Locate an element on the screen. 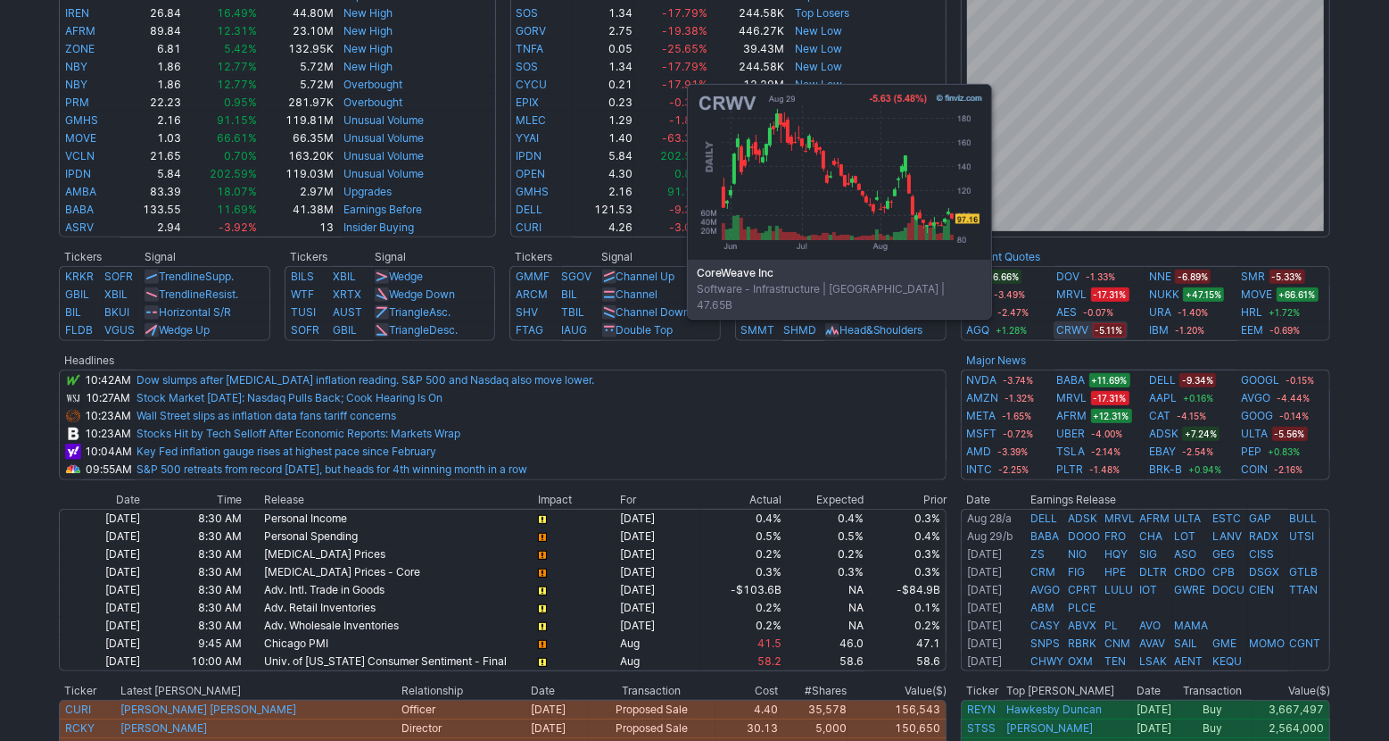 This screenshot has width=1389, height=741. a: XBIL is located at coordinates (116, 294).